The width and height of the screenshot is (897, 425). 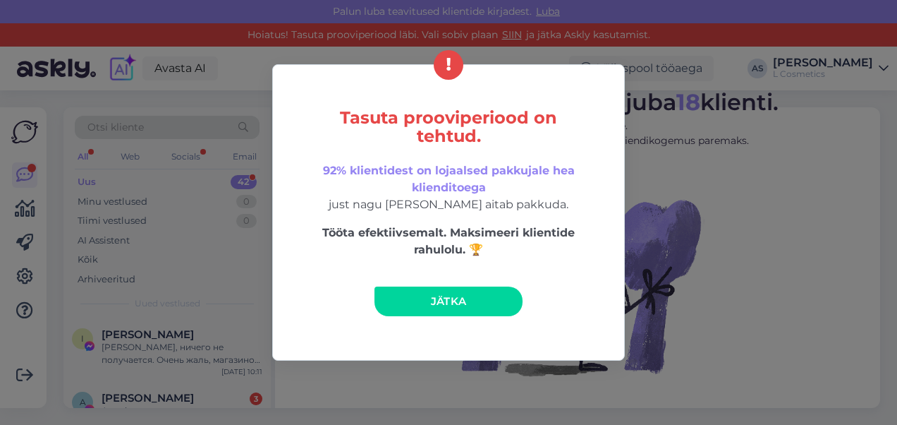 I want to click on span: Jätka, so click(x=449, y=300).